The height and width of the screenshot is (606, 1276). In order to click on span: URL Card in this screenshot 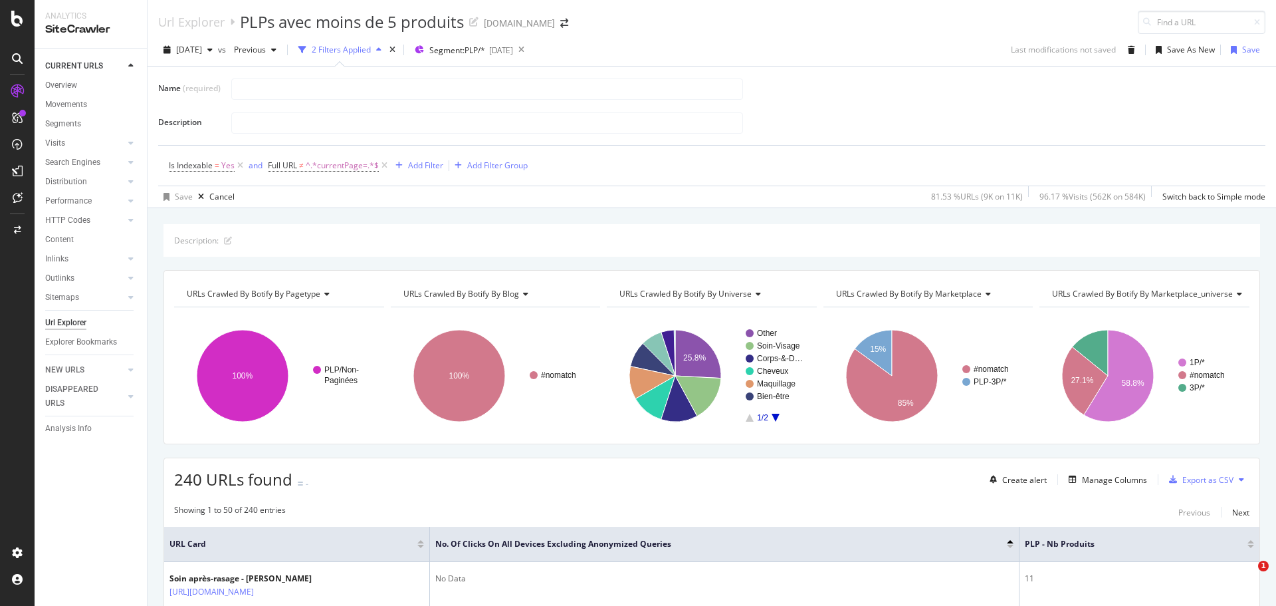, I will do `click(292, 544)`.